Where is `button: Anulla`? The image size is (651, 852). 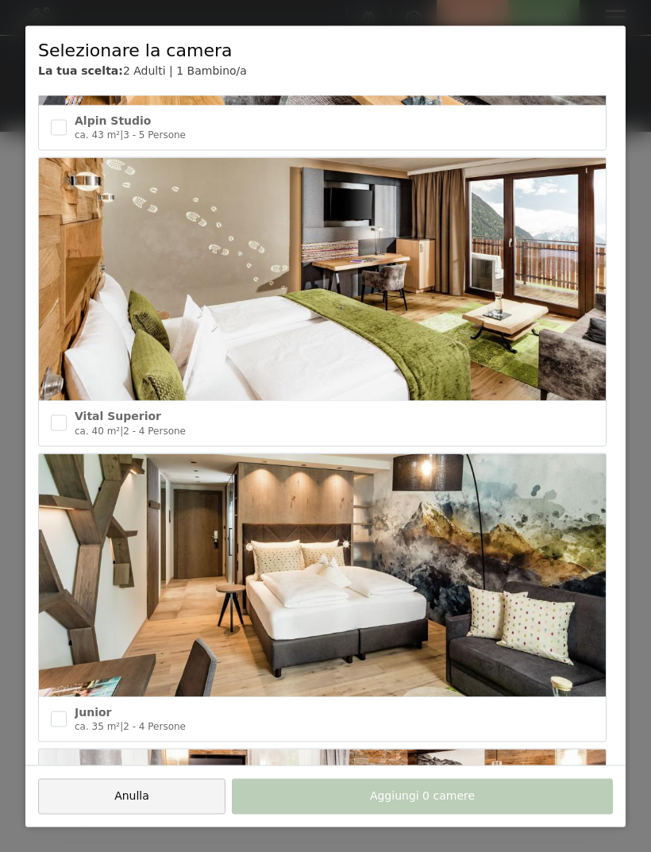 button: Anulla is located at coordinates (132, 796).